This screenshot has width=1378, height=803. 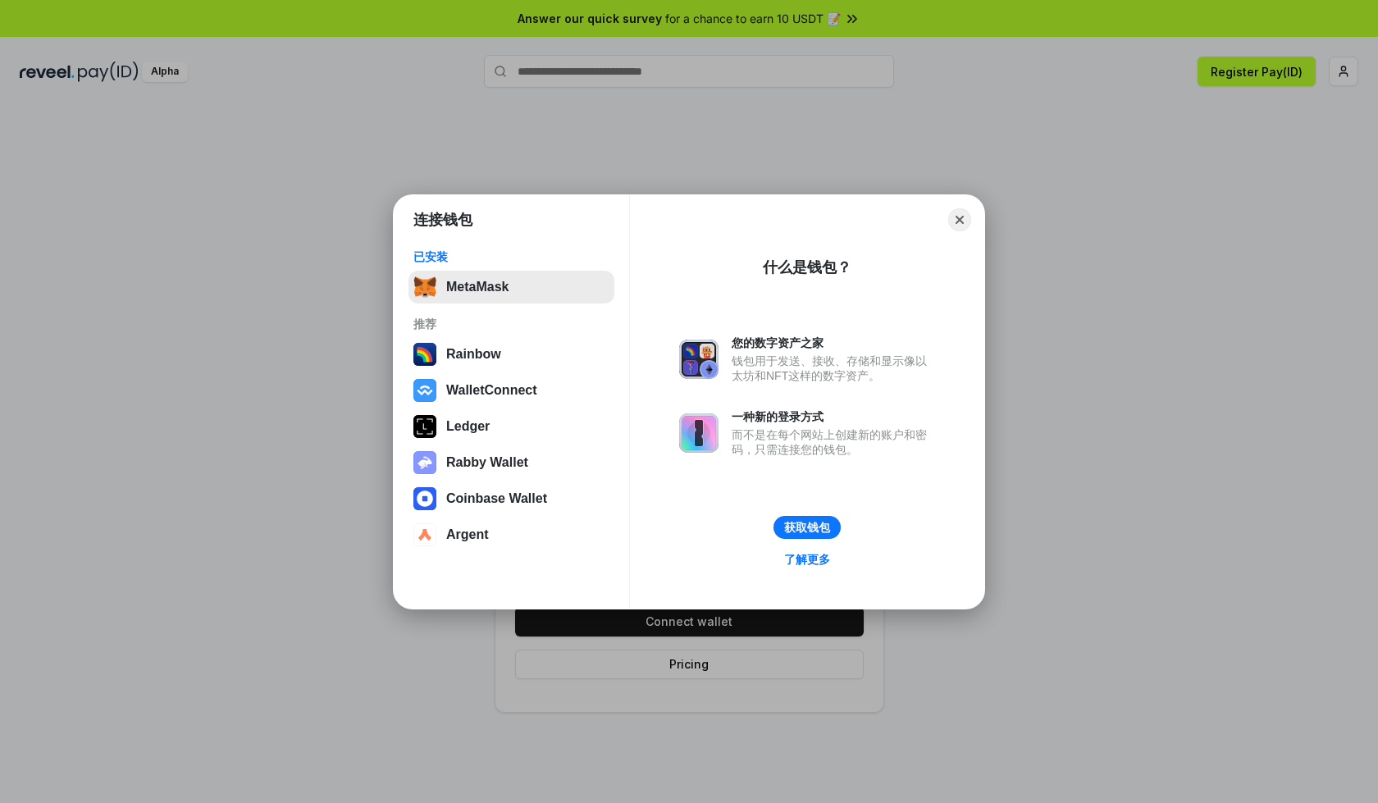 What do you see at coordinates (491, 390) in the screenshot?
I see `div: WalletConnect` at bounding box center [491, 390].